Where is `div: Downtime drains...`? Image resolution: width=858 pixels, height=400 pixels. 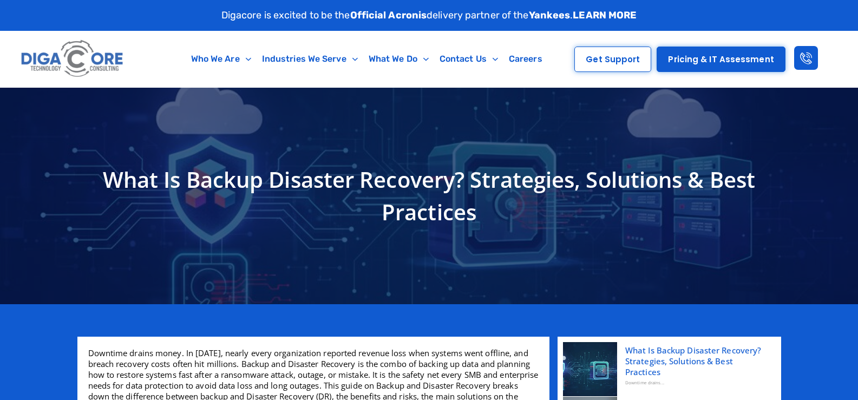
div: Downtime drains... is located at coordinates (696, 383).